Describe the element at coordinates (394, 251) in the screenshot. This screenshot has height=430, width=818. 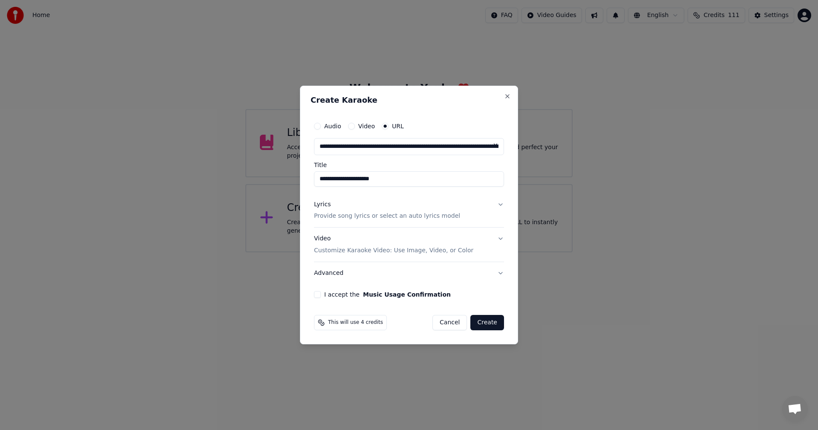
I see `p: Customize Karaoke Video: Use Image, Video, or Color` at that location.